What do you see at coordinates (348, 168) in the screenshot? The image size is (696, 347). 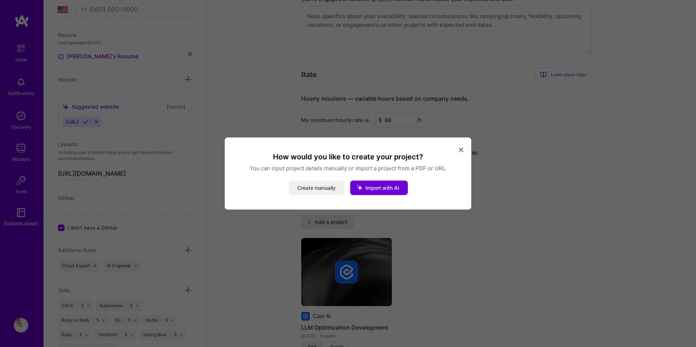 I see `p: You can input project details manually or import a project from a PDF or URL.` at bounding box center [348, 168].